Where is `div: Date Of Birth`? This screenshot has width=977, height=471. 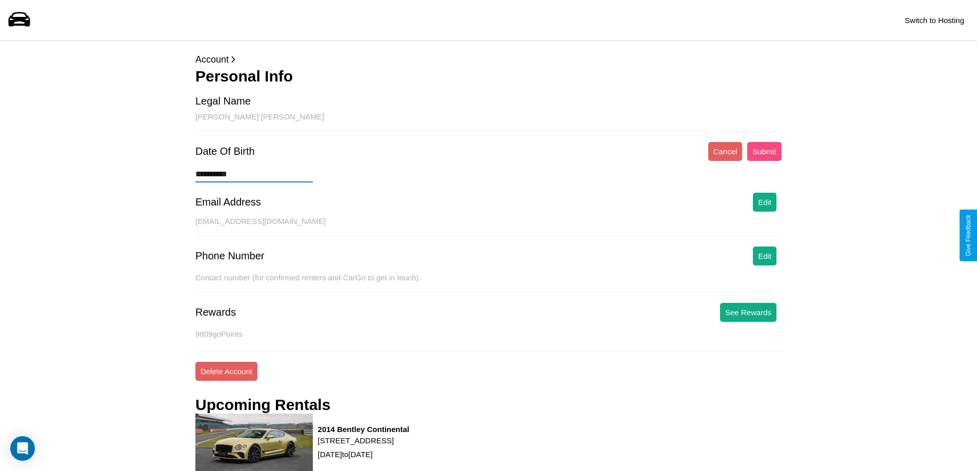
div: Date Of Birth is located at coordinates (225, 151).